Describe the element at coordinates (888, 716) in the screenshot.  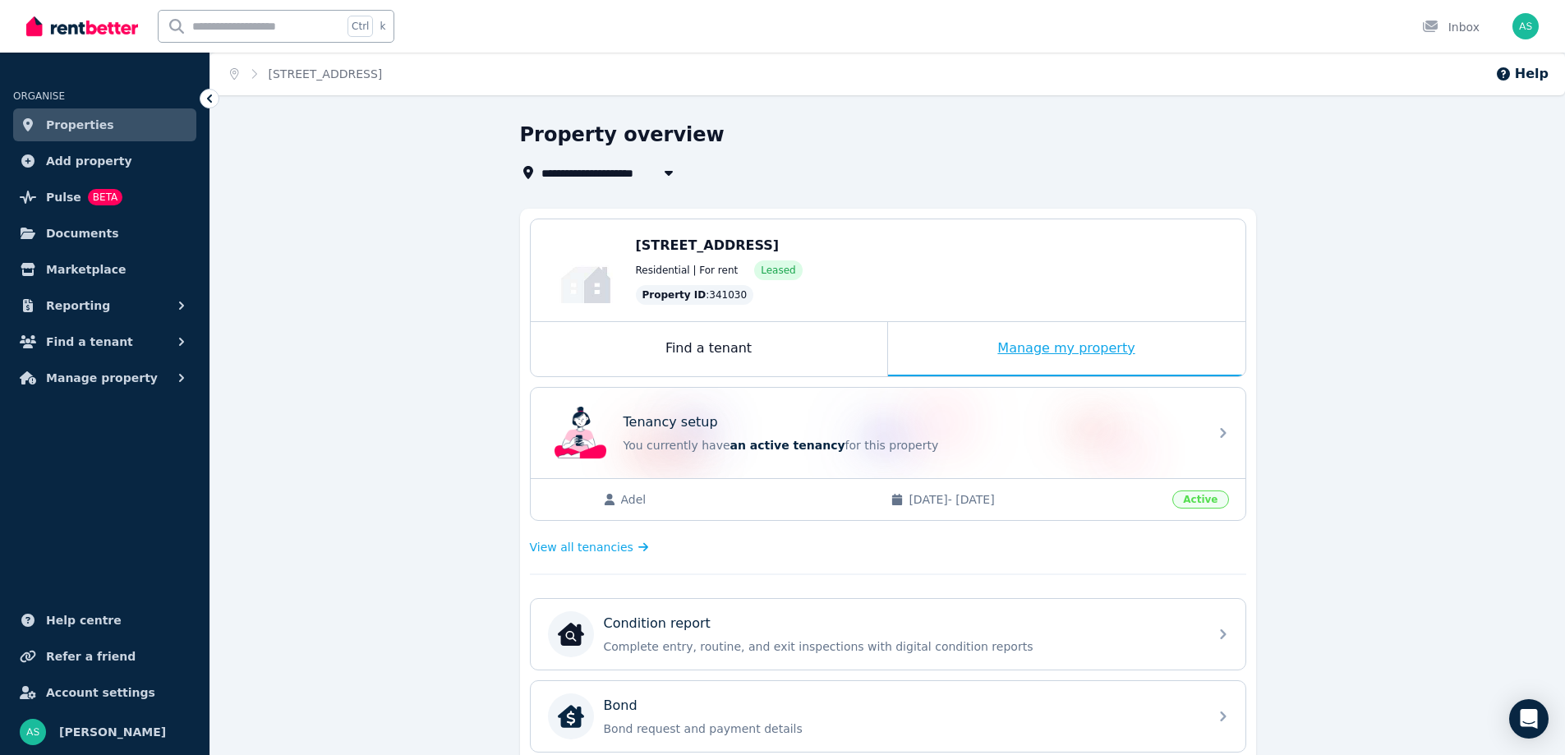
I see `a: BondBondBond request and payment details` at that location.